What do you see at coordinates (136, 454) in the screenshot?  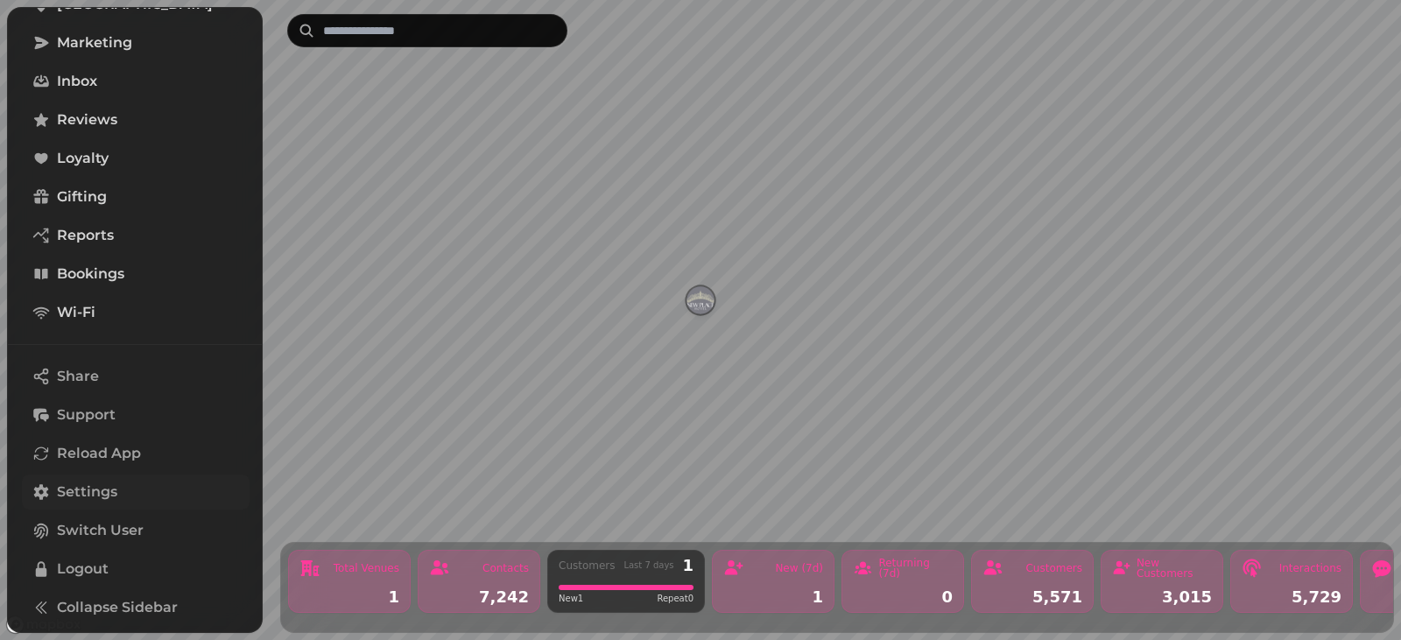 I see `button: Reload App` at bounding box center [136, 454].